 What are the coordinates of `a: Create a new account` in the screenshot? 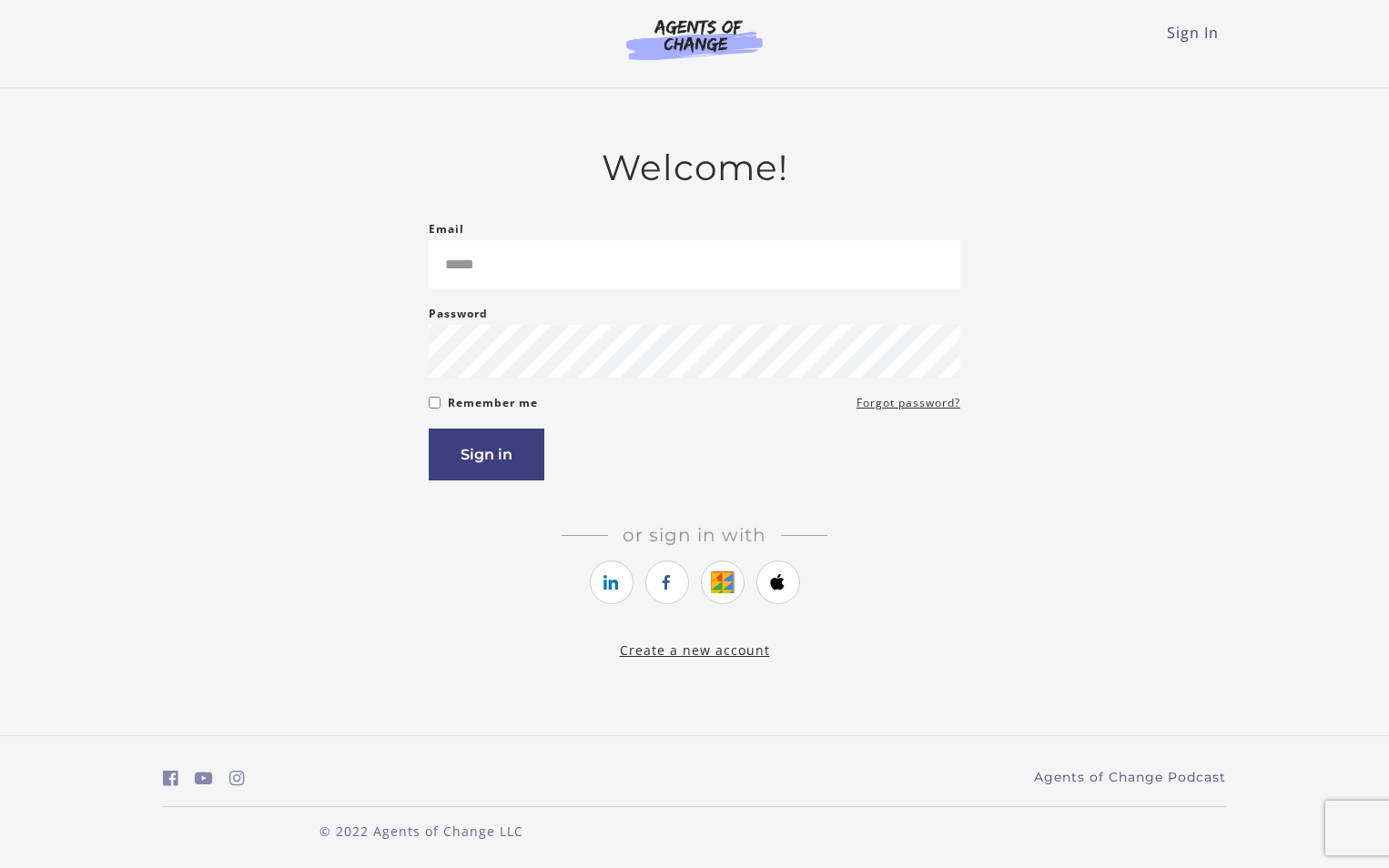 It's located at (695, 649).